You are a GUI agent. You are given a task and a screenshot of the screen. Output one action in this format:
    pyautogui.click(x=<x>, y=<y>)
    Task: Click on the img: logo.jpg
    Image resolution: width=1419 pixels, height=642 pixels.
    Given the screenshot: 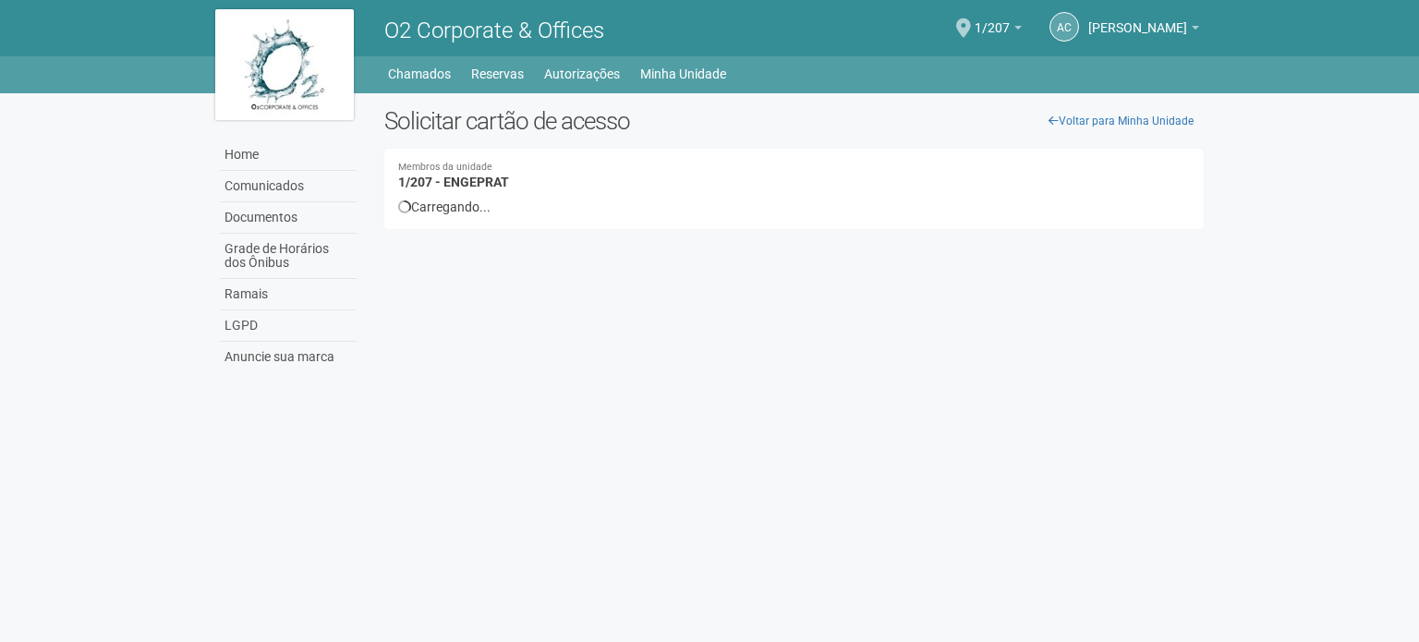 What is the action you would take?
    pyautogui.click(x=285, y=65)
    